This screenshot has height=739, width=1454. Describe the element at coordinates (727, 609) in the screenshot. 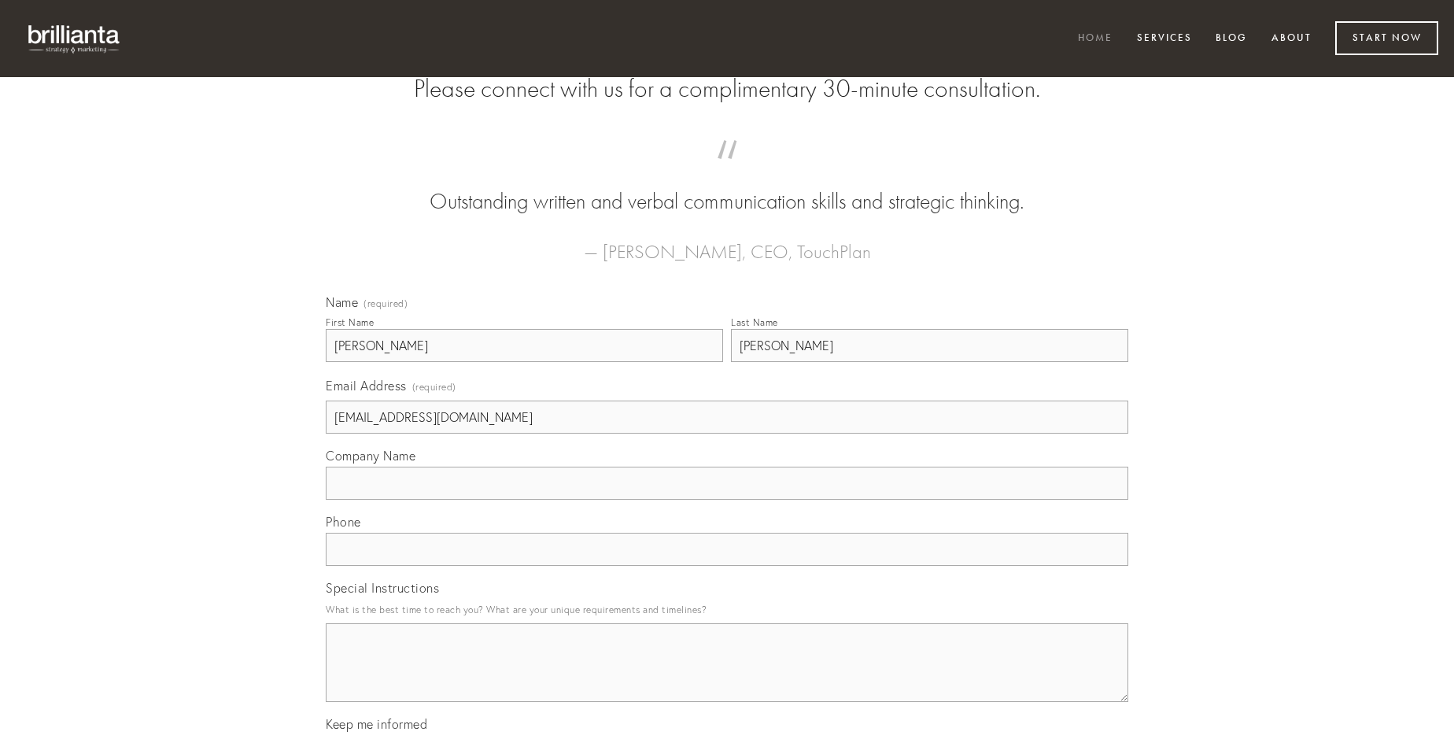

I see `p: What is the best time to reach you? What are your unique requirements and timelines?` at that location.